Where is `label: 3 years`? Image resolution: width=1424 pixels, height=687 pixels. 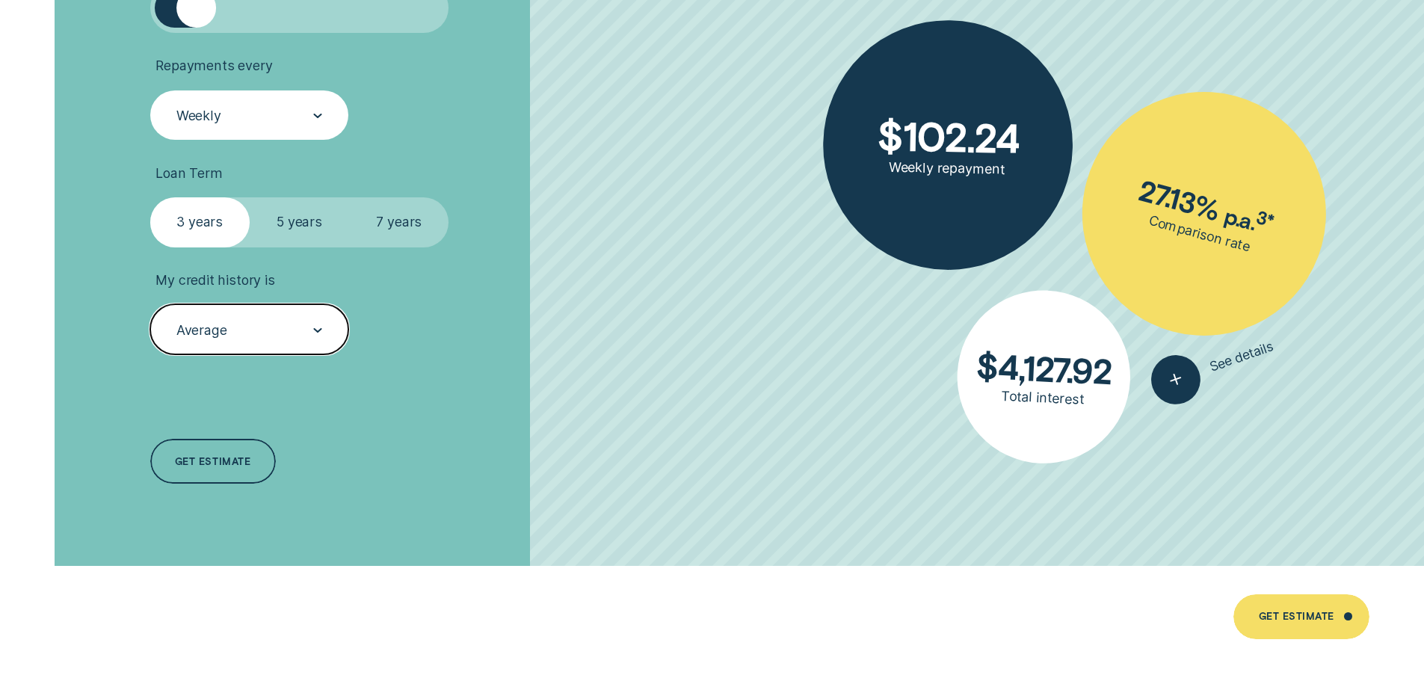
label: 3 years is located at coordinates (200, 222).